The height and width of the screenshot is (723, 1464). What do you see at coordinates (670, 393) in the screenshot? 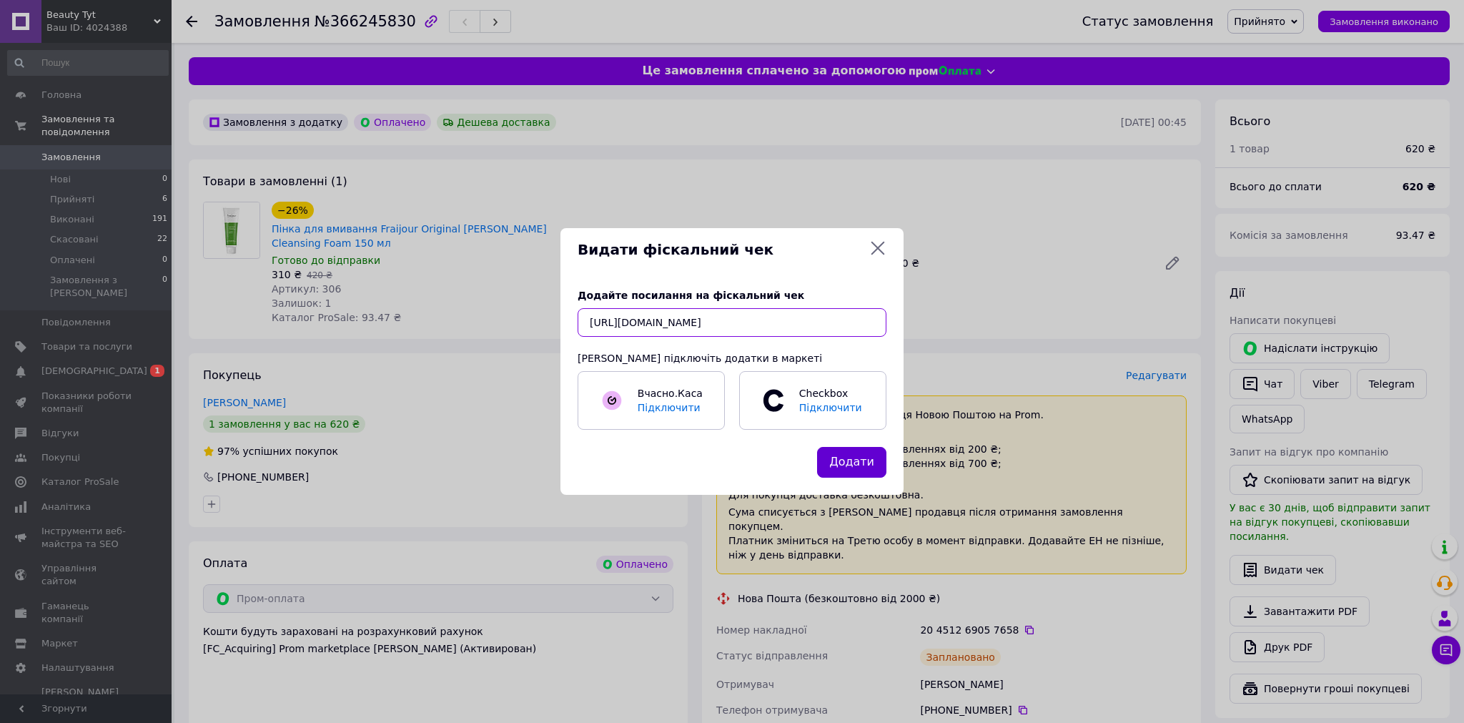
I see `span: Вчасно.Каса` at bounding box center [670, 393].